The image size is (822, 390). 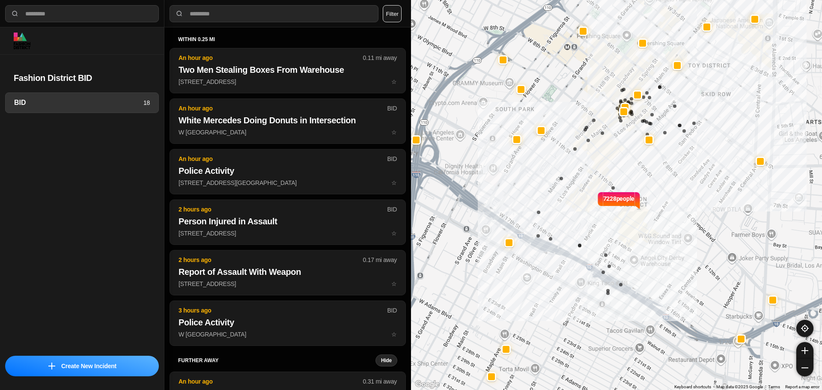 I want to click on h2: Report of Assault With Weapon, so click(x=288, y=272).